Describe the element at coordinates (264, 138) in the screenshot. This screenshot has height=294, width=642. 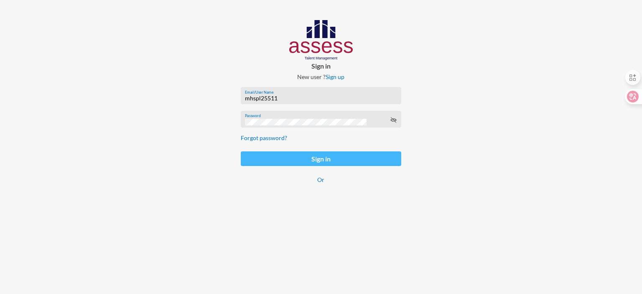
I see `a: Forgot password?` at that location.